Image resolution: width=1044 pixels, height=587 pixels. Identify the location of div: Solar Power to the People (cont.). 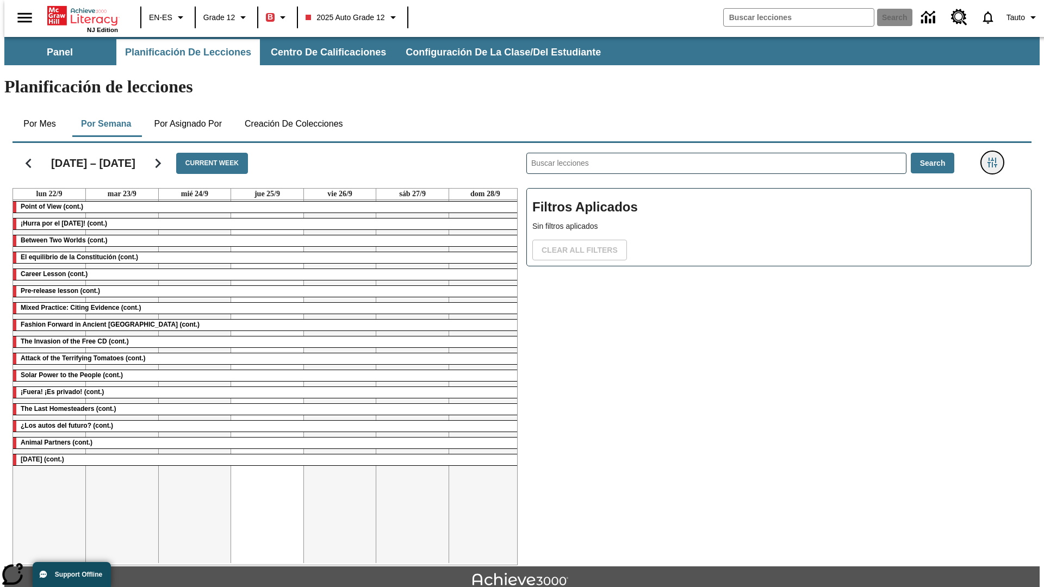
(267, 376).